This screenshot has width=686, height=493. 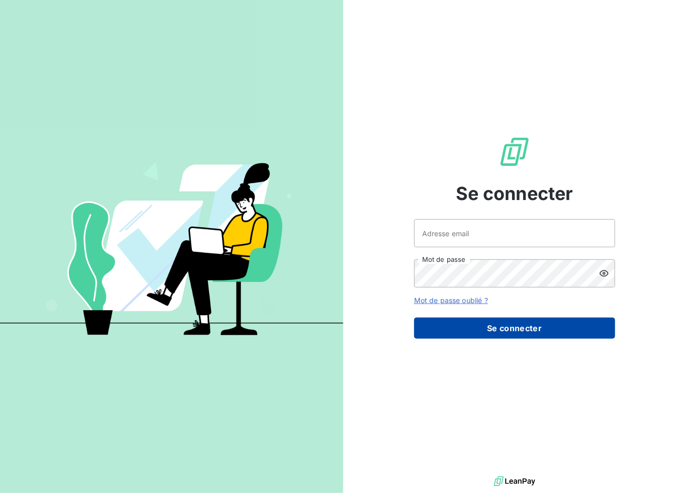 I want to click on img: logo, so click(x=515, y=481).